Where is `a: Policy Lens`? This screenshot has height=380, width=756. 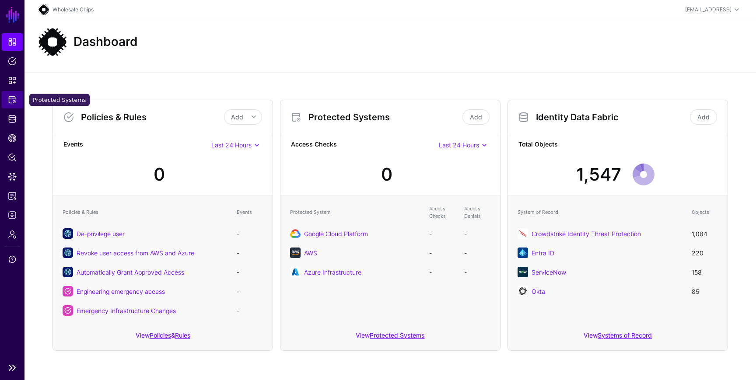 a: Policy Lens is located at coordinates (12, 158).